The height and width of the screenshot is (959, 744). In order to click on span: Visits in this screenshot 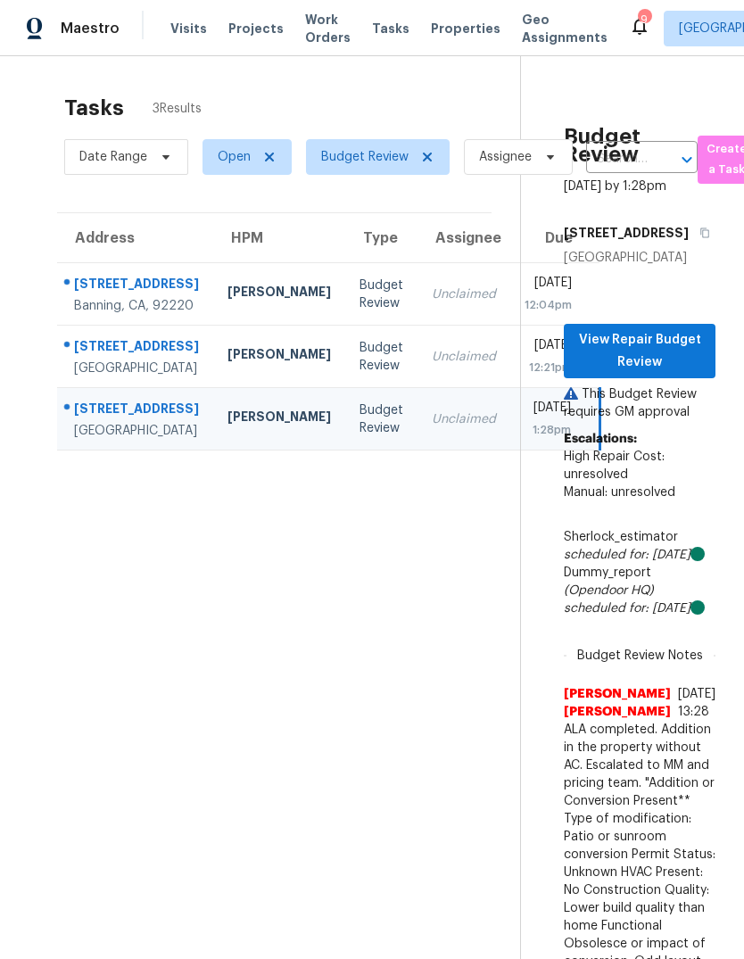, I will do `click(188, 29)`.